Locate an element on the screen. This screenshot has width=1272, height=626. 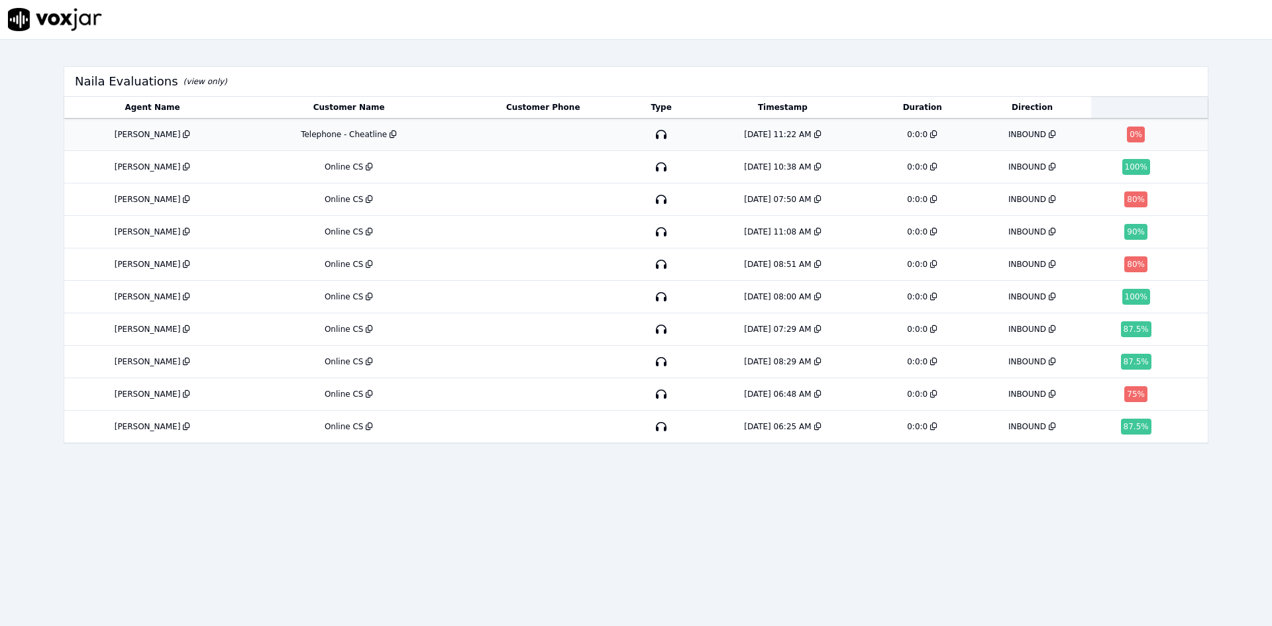
button: Customer Name is located at coordinates (349, 107).